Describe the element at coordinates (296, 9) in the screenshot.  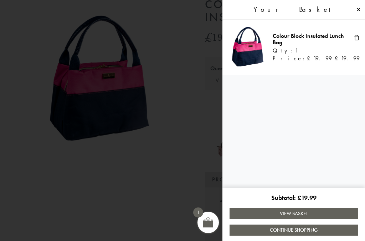
I see `span: Your Basket` at that location.